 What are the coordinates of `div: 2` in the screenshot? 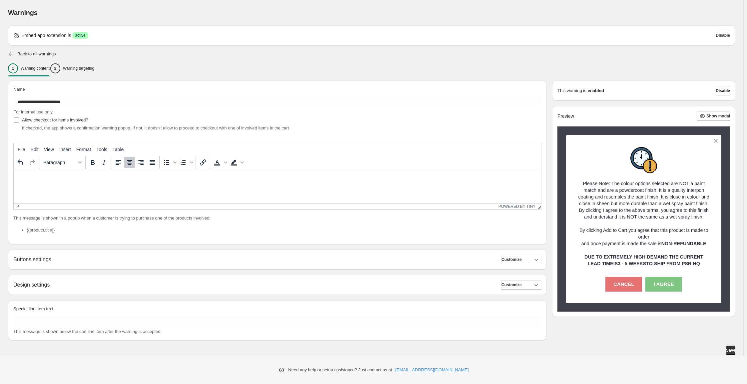 It's located at (55, 68).